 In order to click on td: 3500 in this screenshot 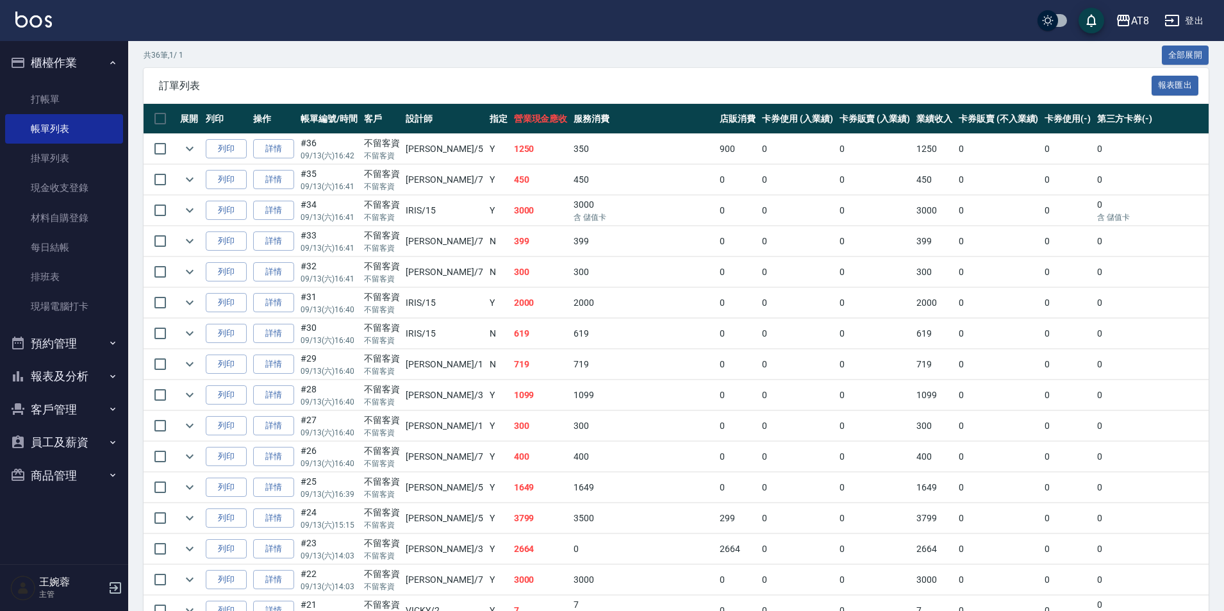, I will do `click(643, 518)`.